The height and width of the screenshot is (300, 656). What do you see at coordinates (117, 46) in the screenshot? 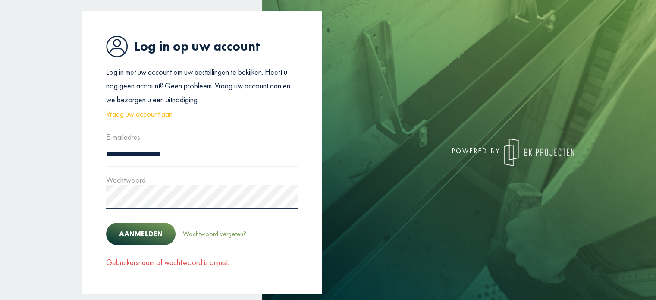
I see `img: icon` at bounding box center [117, 46].